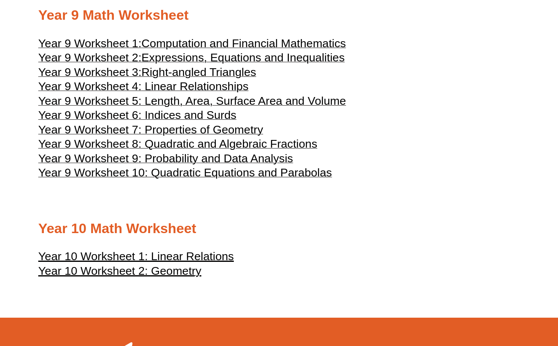  I want to click on a: Year 9 Worksheet 5: Length, Area, Surface Area and Volume, so click(192, 103).